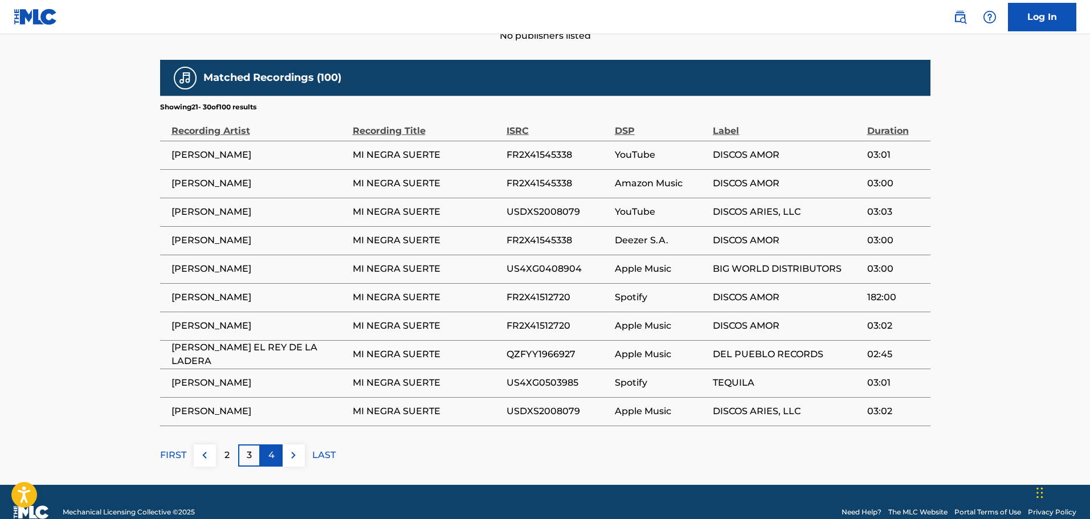  What do you see at coordinates (249, 455) in the screenshot?
I see `p: 3` at bounding box center [249, 455].